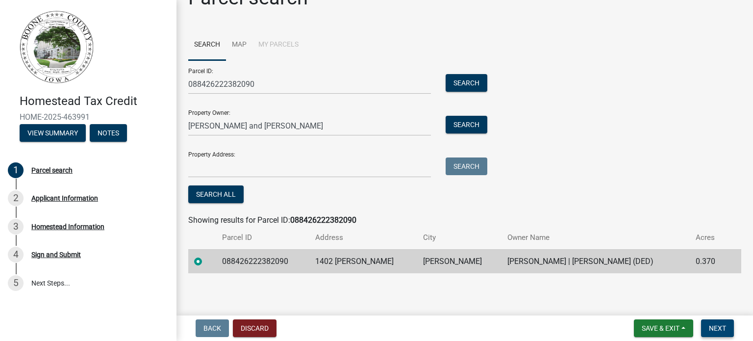  What do you see at coordinates (212, 328) in the screenshot?
I see `span: Back` at bounding box center [212, 328].